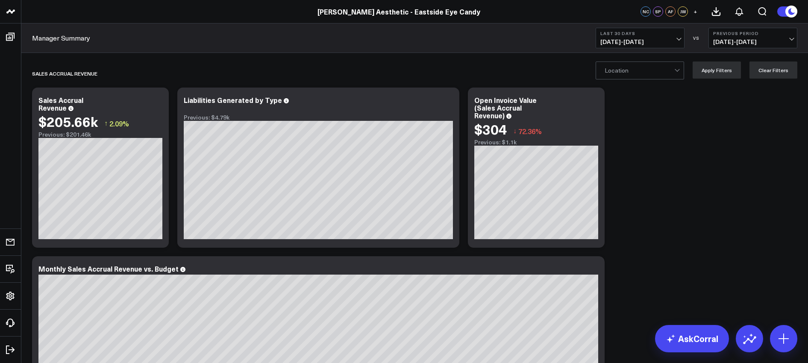 This screenshot has width=808, height=363. I want to click on button: Clear Filters, so click(773, 70).